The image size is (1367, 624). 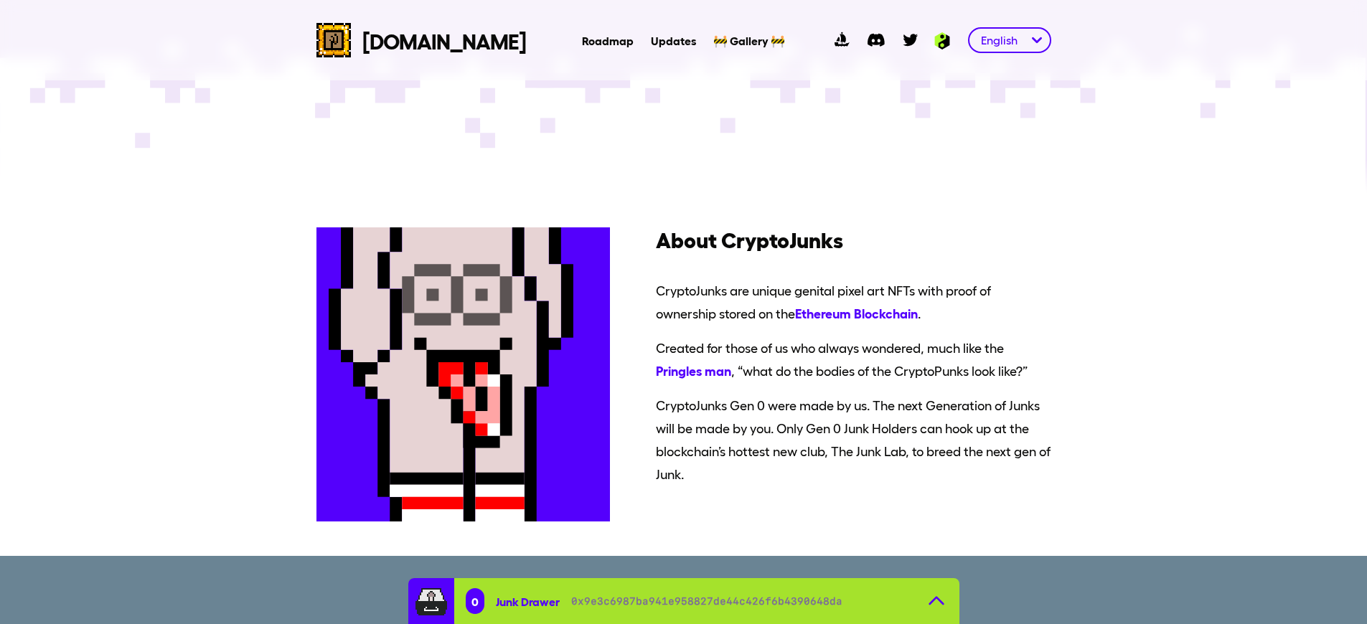 What do you see at coordinates (475, 601) in the screenshot?
I see `span: 0` at bounding box center [475, 601].